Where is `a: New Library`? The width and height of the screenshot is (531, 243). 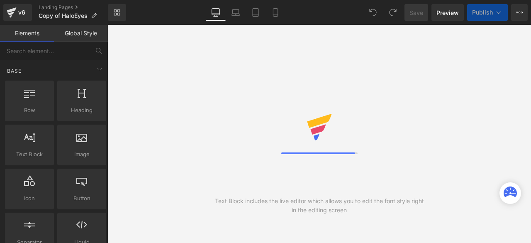
a: New Library is located at coordinates (117, 12).